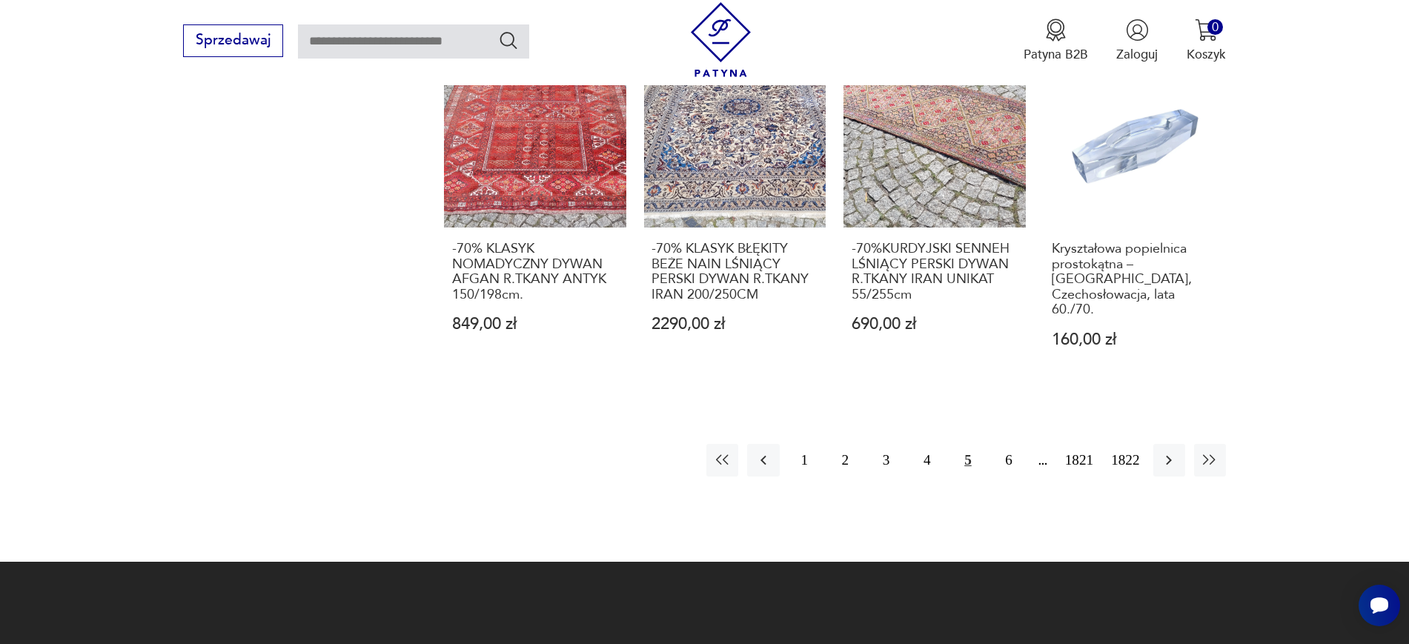 Image resolution: width=1409 pixels, height=644 pixels. Describe the element at coordinates (535, 272) in the screenshot. I see `h3: -70% KLASYK NOMADYCZNY DYWAN AFGAN R.TKANY ANTYK 150/198cm.` at that location.